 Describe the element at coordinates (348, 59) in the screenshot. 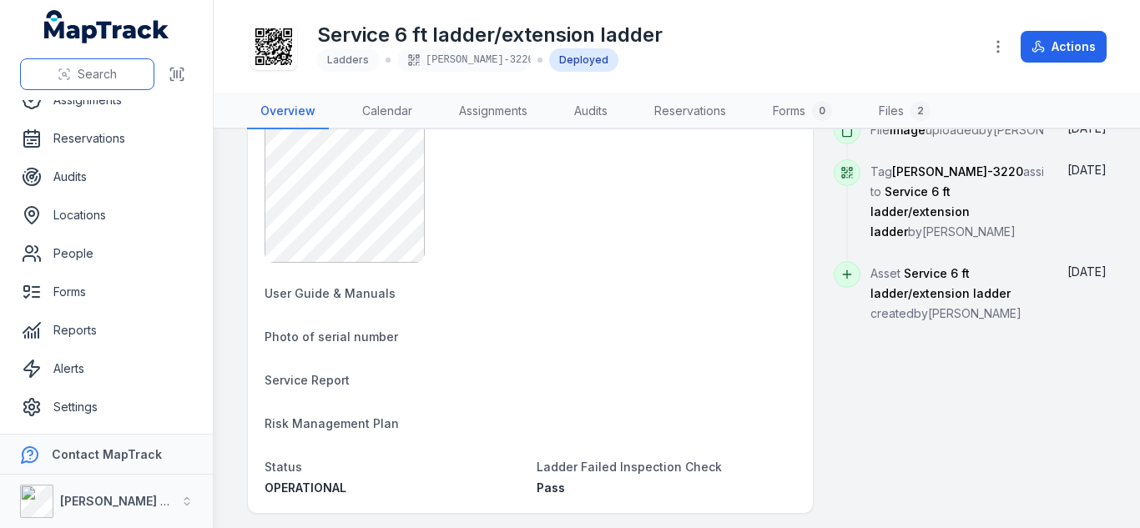

I see `span: Ladders` at that location.